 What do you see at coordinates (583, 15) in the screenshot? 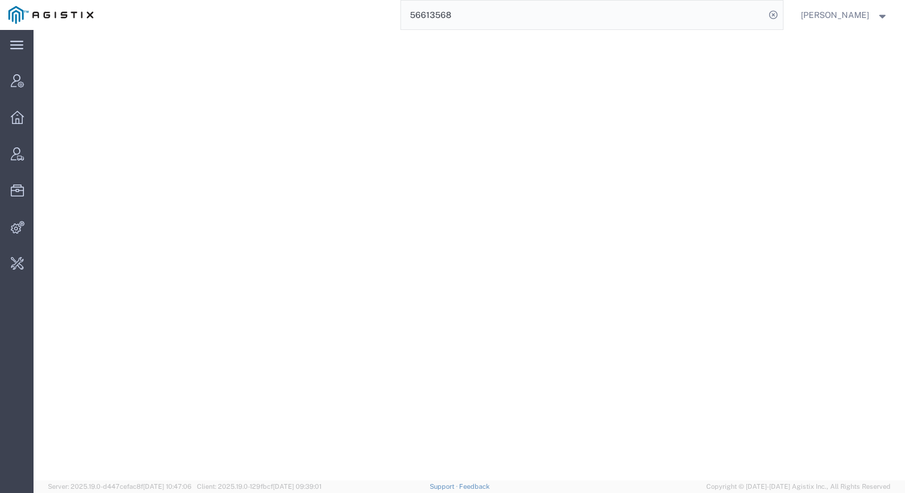
I see `input: Search for shipment number, reference number` at bounding box center [583, 15].